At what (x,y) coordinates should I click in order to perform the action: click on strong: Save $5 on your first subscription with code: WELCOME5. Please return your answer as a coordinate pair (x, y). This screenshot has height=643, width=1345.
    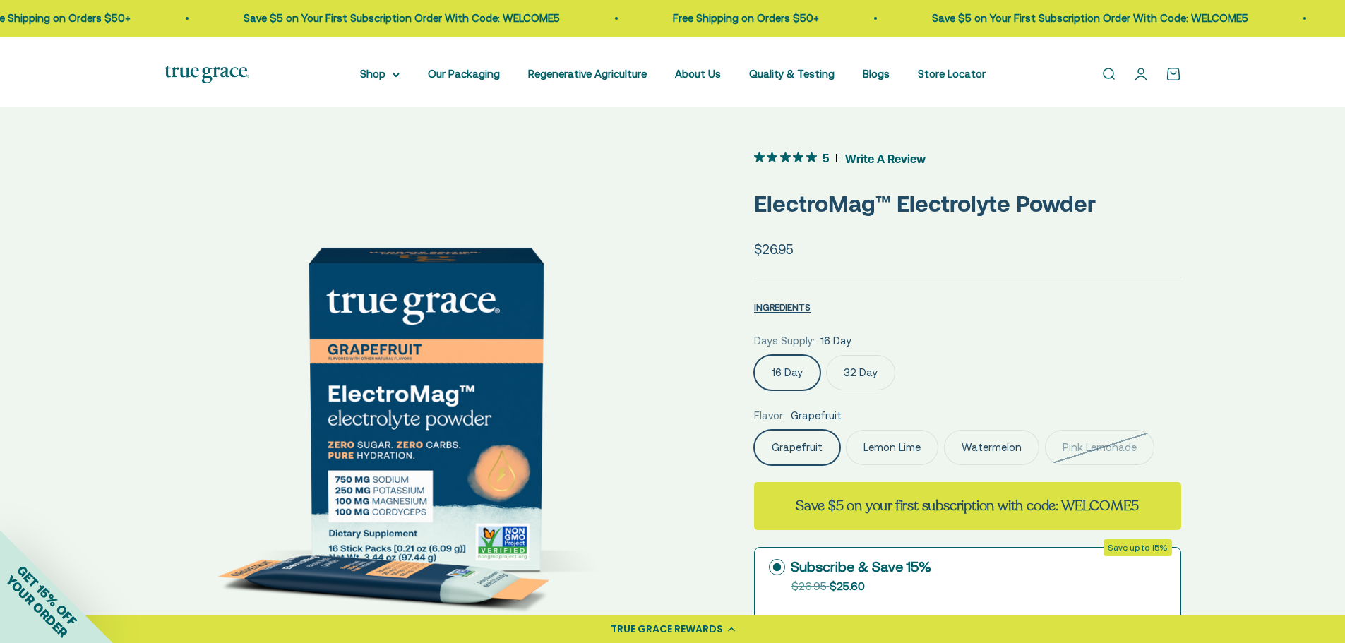
    Looking at the image, I should click on (967, 506).